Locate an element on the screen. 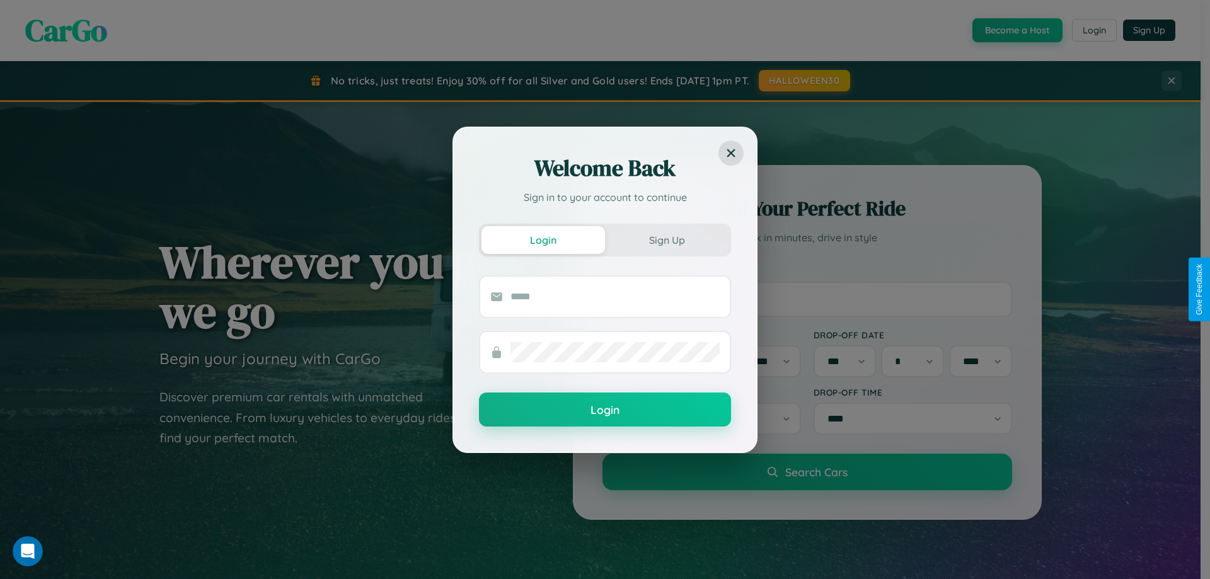 The image size is (1210, 579). button: Sign Up is located at coordinates (667, 240).